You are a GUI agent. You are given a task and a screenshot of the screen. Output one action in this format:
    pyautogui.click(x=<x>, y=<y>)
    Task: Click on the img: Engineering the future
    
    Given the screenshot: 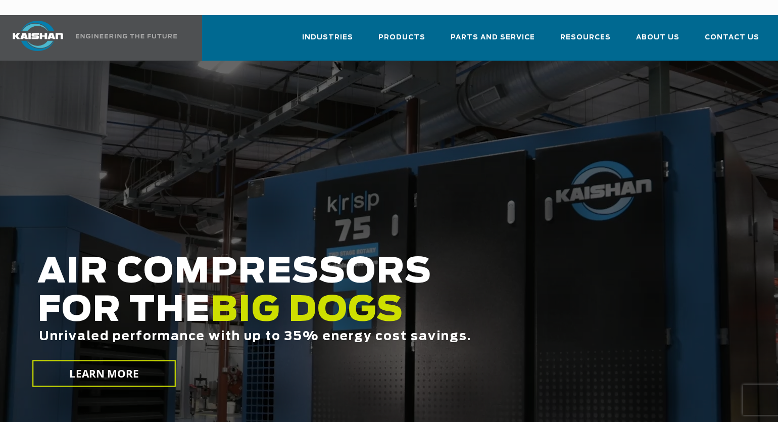 What is the action you would take?
    pyautogui.click(x=126, y=36)
    